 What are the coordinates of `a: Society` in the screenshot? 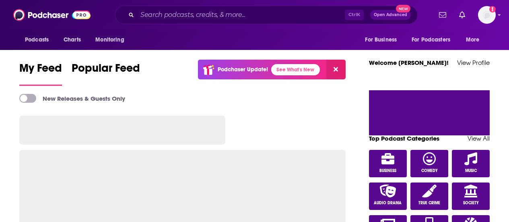 It's located at (471, 196).